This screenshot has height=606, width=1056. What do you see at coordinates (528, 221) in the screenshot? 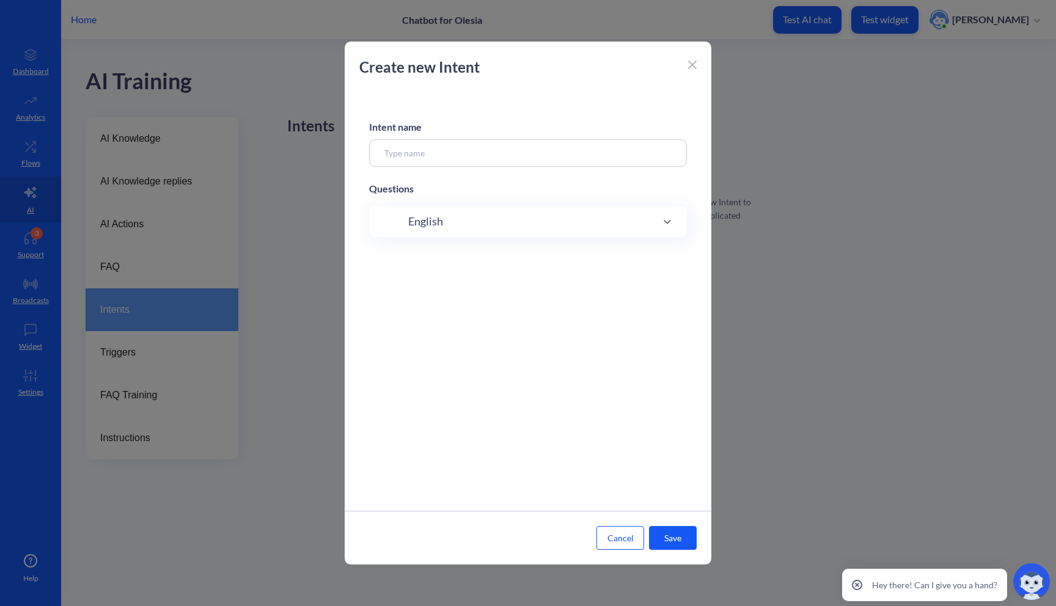
I see `div: English` at bounding box center [528, 221].